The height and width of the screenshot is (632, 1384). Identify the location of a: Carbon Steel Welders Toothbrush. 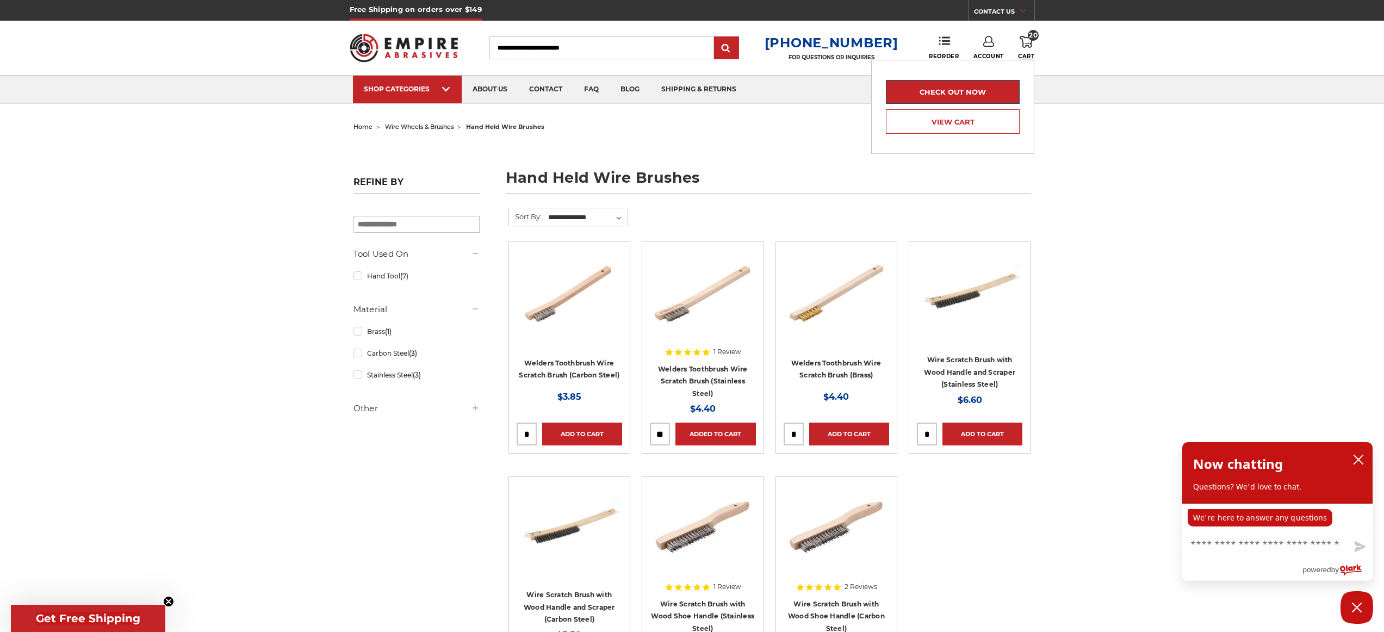
(569, 319).